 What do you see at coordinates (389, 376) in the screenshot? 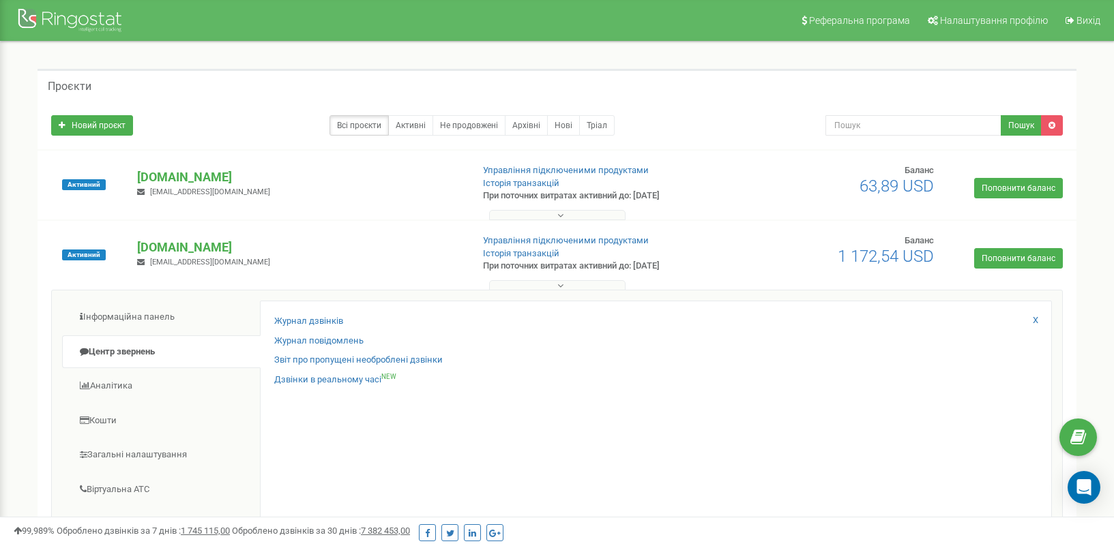
I see `sup: NEW` at bounding box center [389, 376].